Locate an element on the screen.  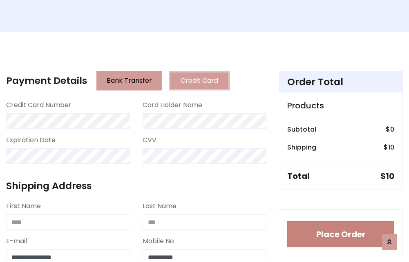
label: Card Holder Name is located at coordinates (172, 105).